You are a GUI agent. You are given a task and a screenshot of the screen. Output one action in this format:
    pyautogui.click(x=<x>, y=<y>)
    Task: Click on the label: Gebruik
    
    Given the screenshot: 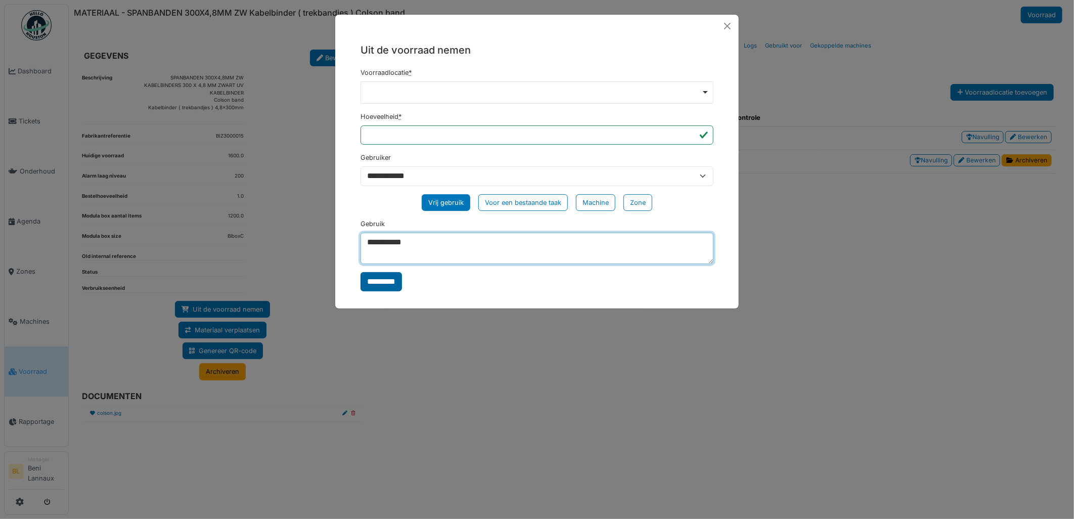 What is the action you would take?
    pyautogui.click(x=373, y=224)
    